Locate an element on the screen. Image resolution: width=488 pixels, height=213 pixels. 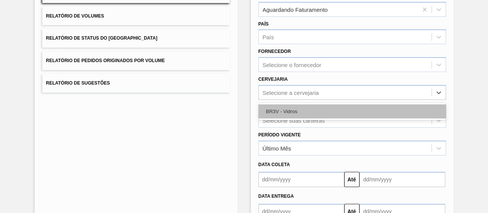
div: BR3V - Vidros is located at coordinates (352, 111).